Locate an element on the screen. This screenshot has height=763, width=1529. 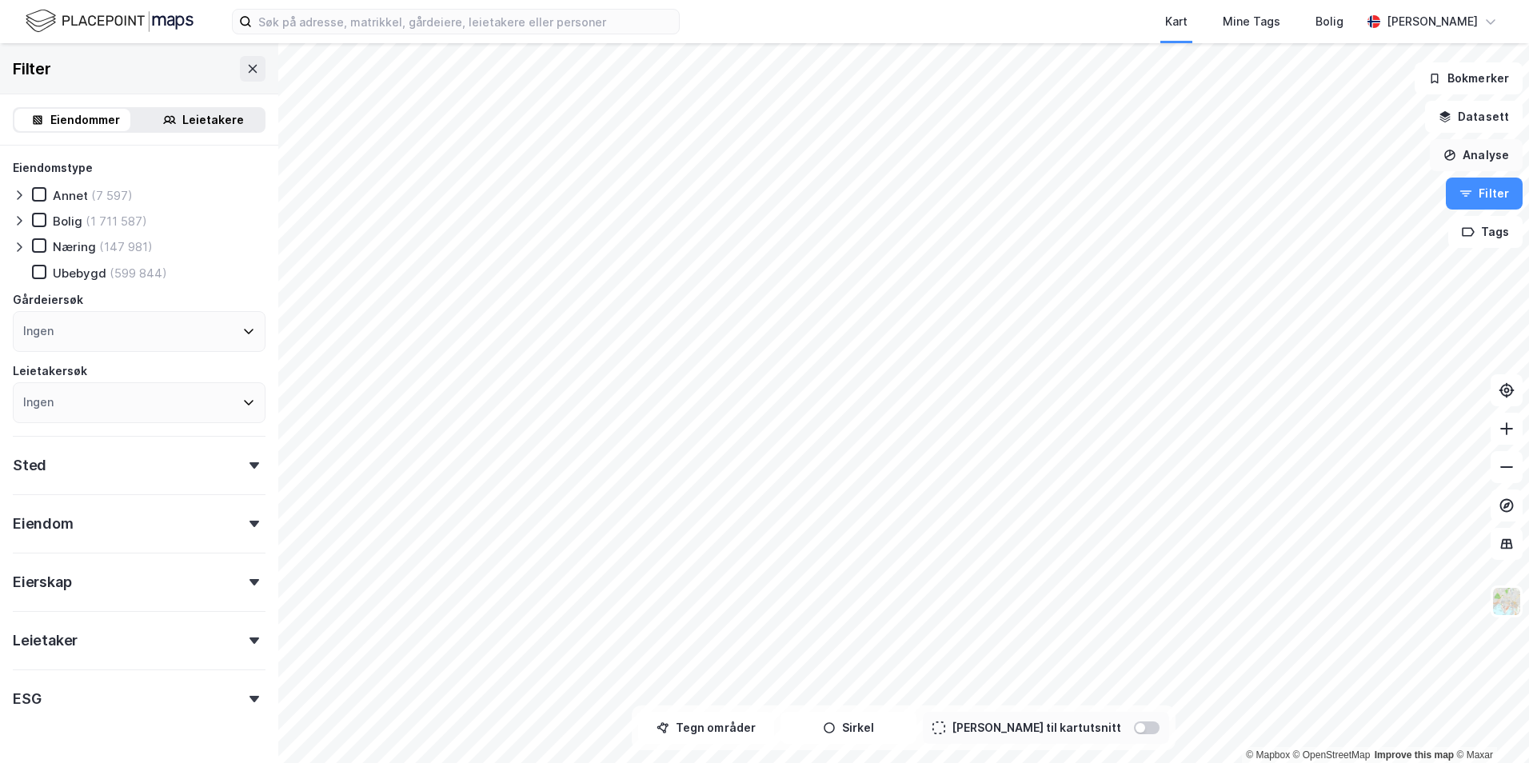
button: Tegn områder is located at coordinates (706, 728).